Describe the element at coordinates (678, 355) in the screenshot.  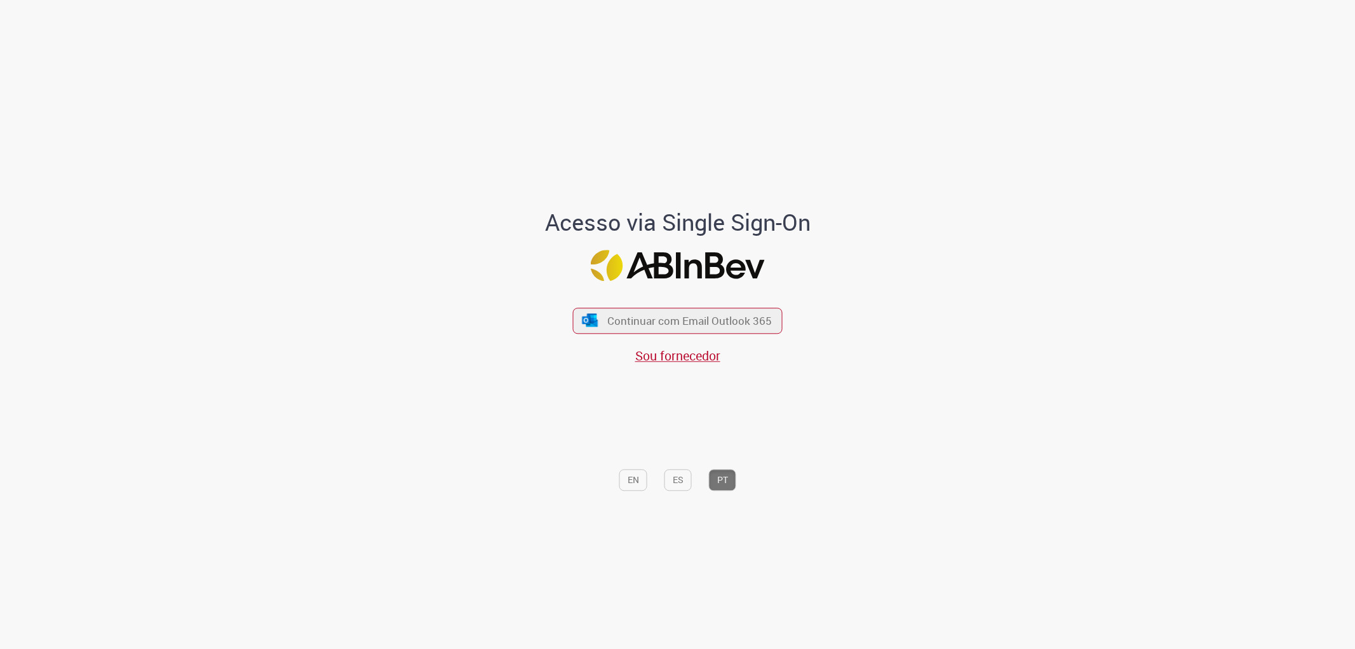
I see `a: Sou fornecedor` at that location.